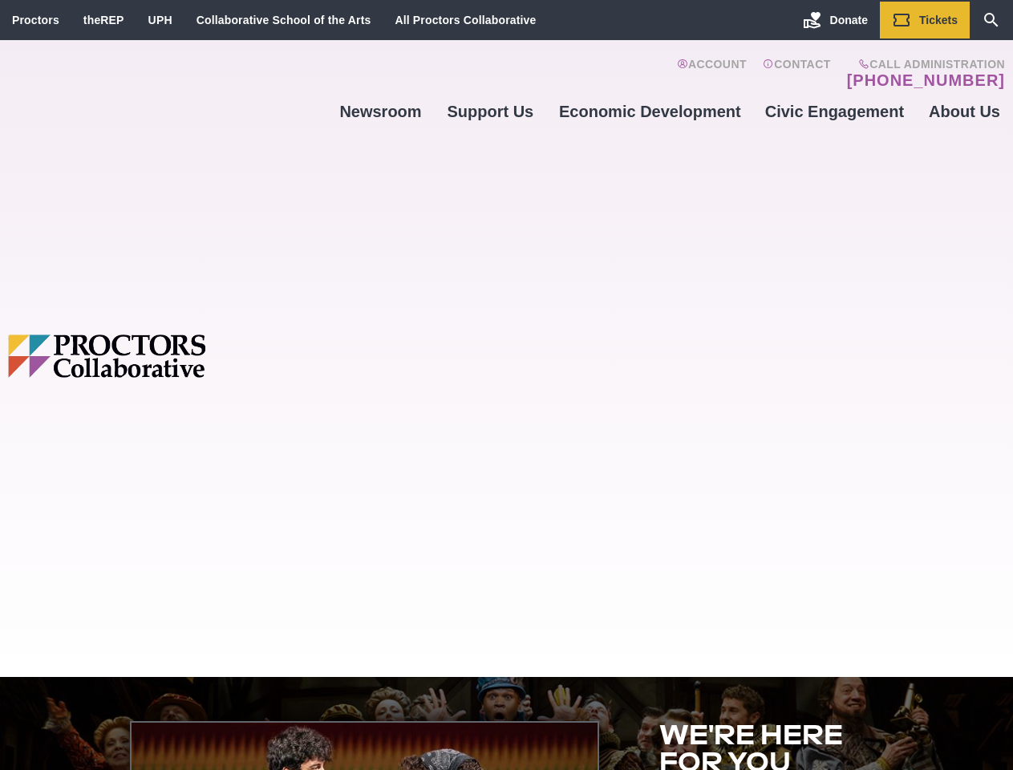 This screenshot has width=1013, height=770. Describe the element at coordinates (964, 111) in the screenshot. I see `a: About Us` at that location.